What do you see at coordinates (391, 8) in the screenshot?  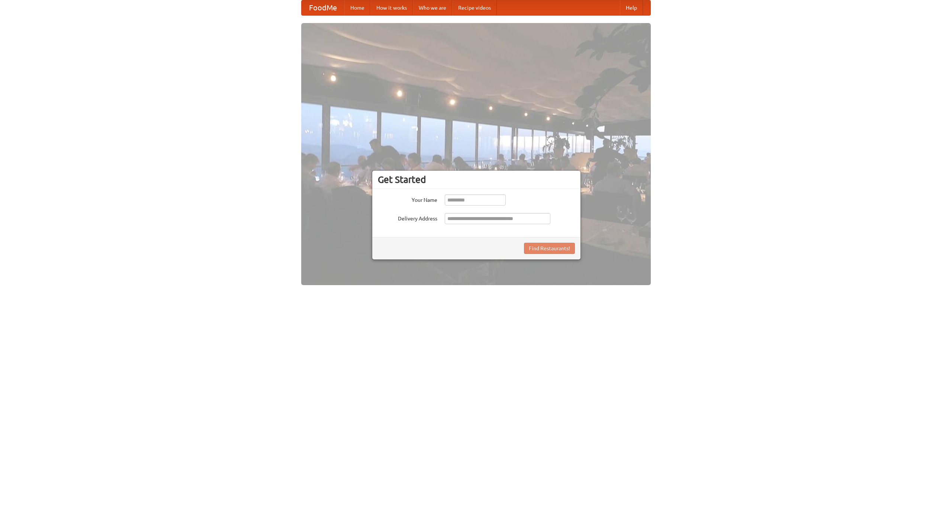 I see `a: How it works` at bounding box center [391, 8].